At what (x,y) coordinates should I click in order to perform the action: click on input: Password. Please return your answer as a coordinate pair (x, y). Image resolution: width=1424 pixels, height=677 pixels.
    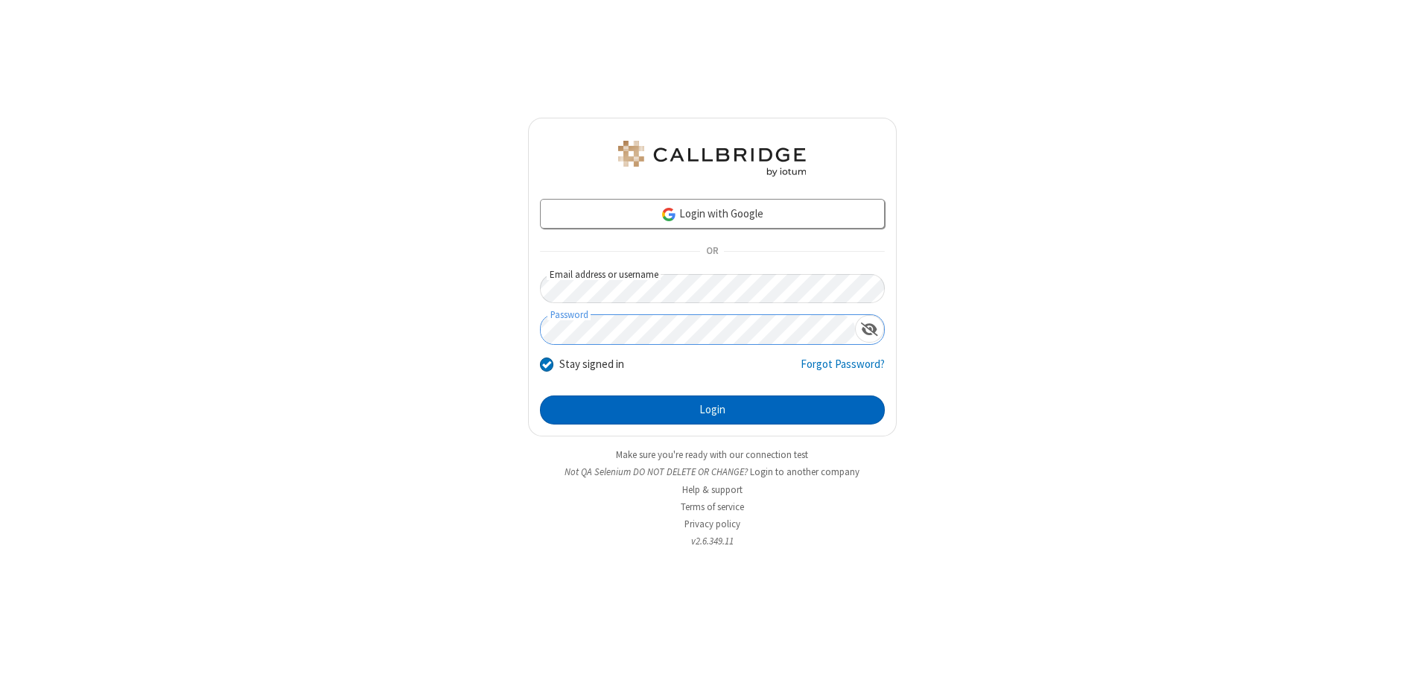
    Looking at the image, I should click on (698, 329).